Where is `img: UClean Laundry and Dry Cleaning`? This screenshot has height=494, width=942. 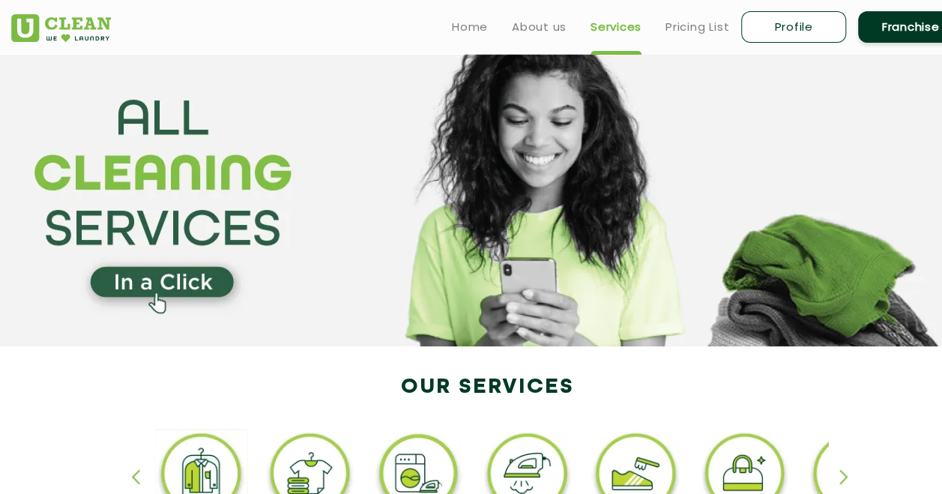
img: UClean Laundry and Dry Cleaning is located at coordinates (61, 28).